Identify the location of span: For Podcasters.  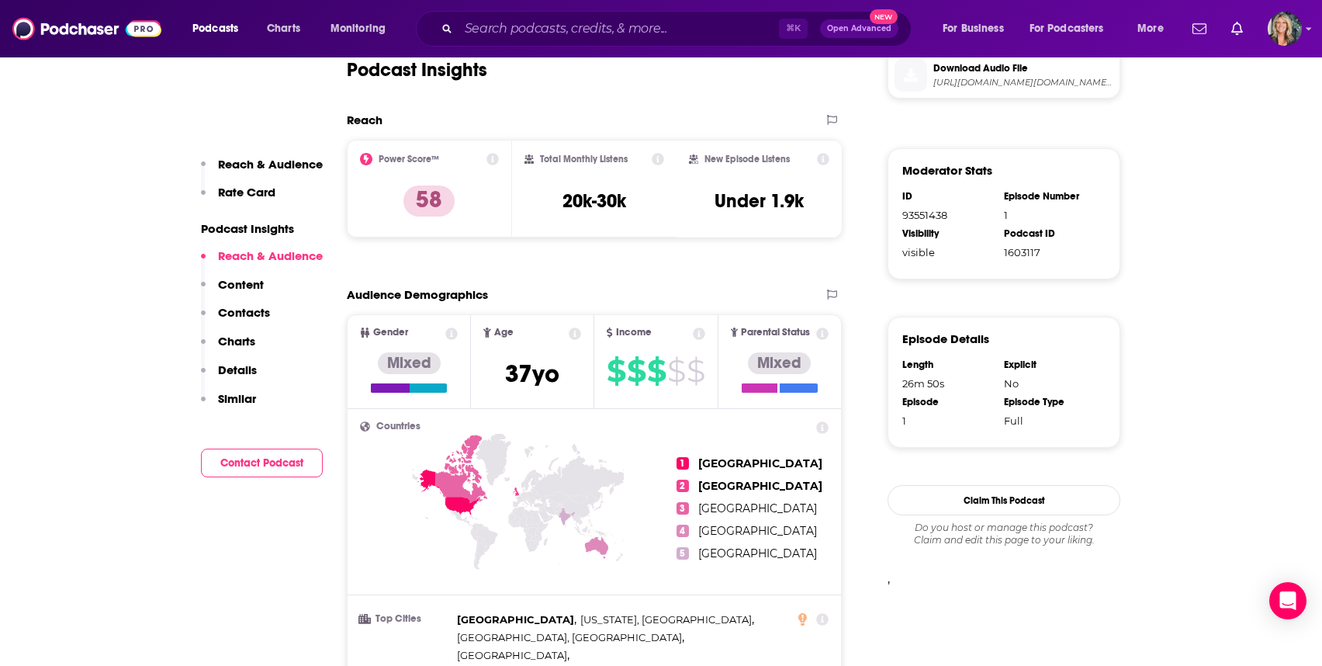
(1067, 29).